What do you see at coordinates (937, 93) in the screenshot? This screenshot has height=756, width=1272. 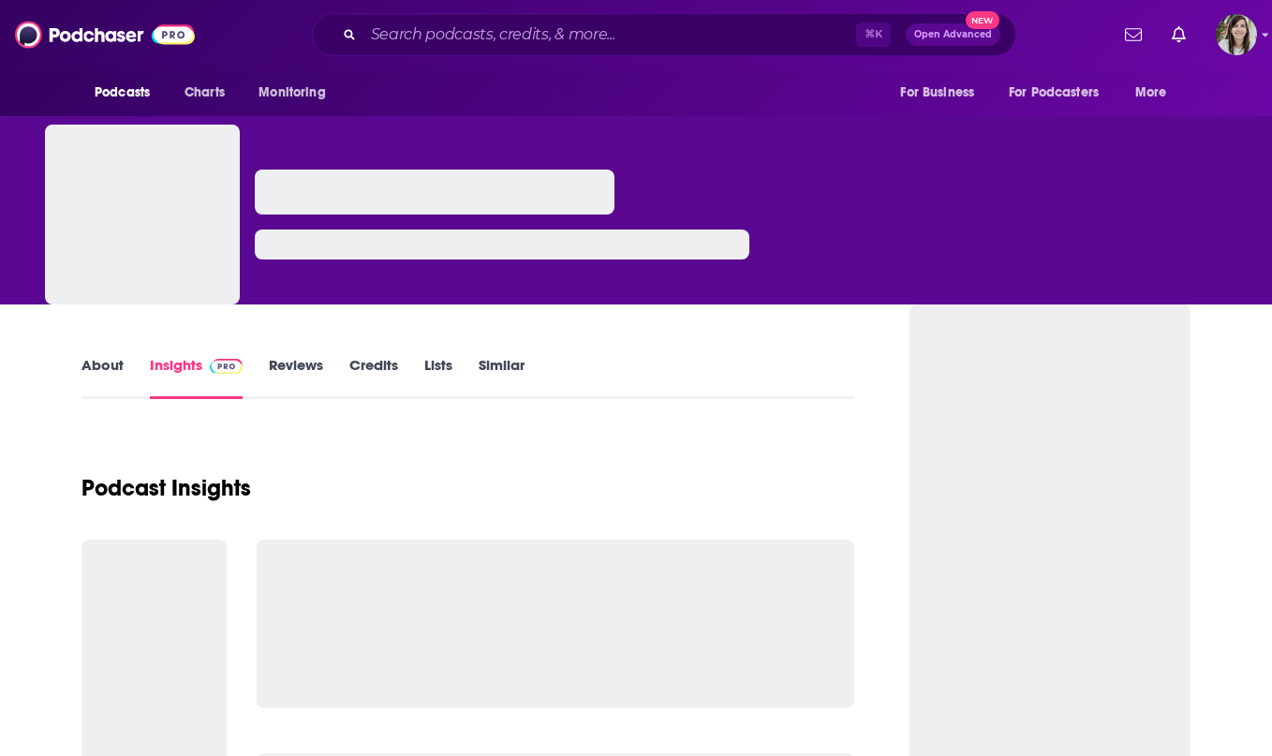 I see `span: For Business` at bounding box center [937, 93].